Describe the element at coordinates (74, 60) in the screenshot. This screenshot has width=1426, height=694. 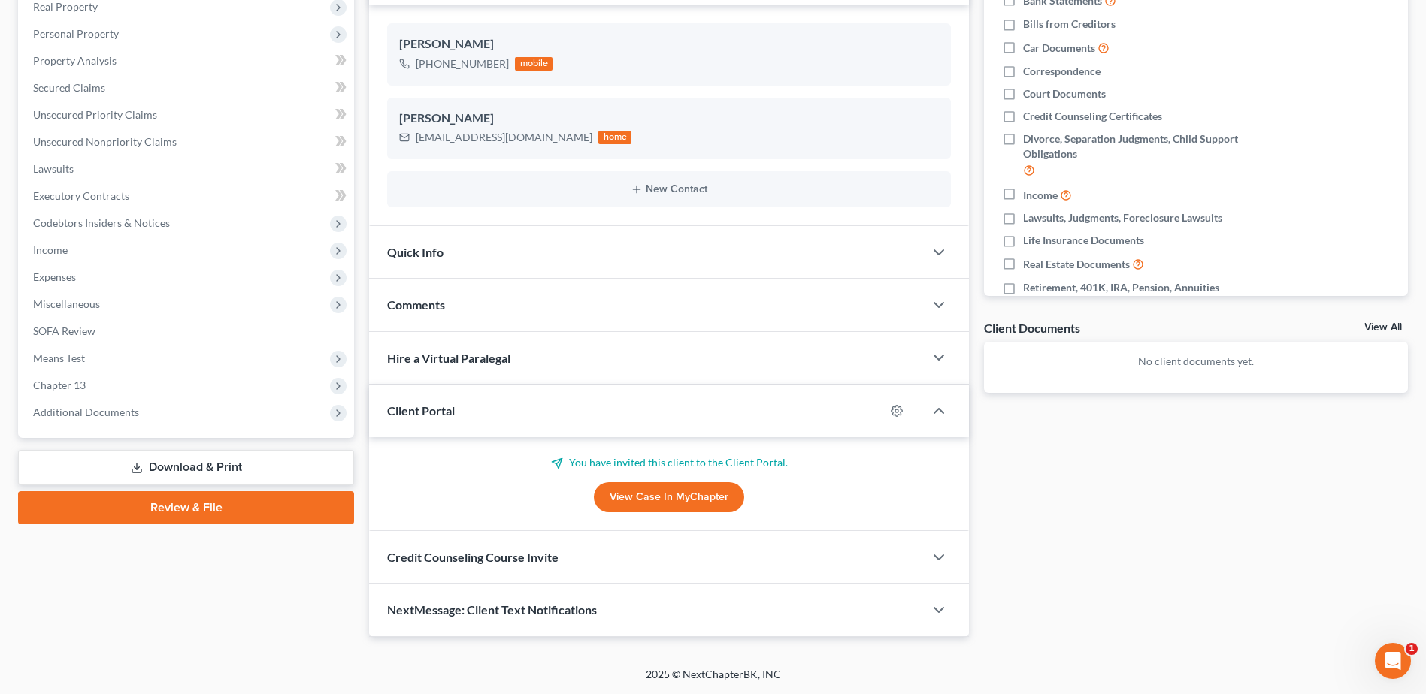
I see `span: Property Analysis` at that location.